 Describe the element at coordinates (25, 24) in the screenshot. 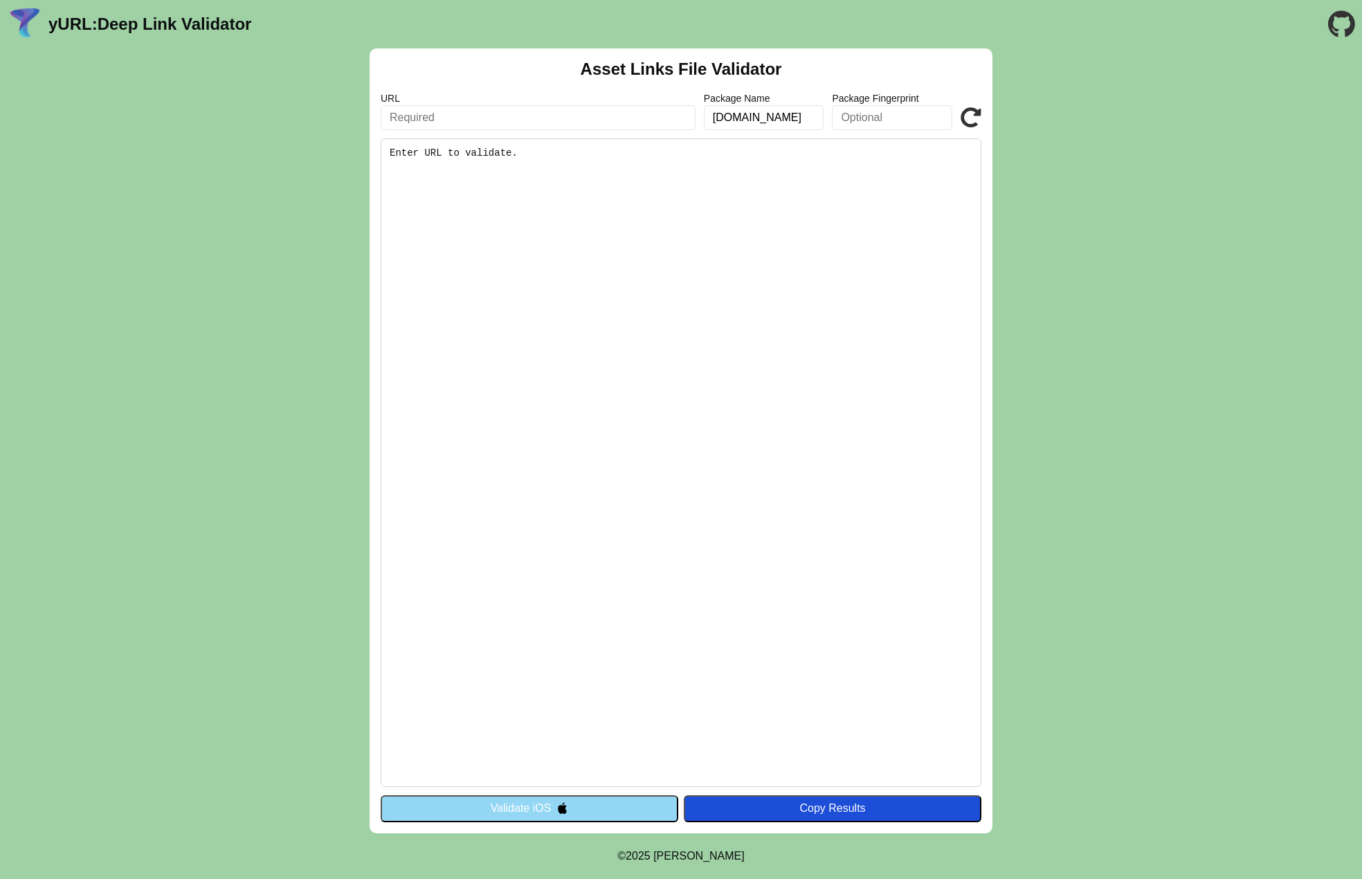

I see `img: yURL Logo` at that location.